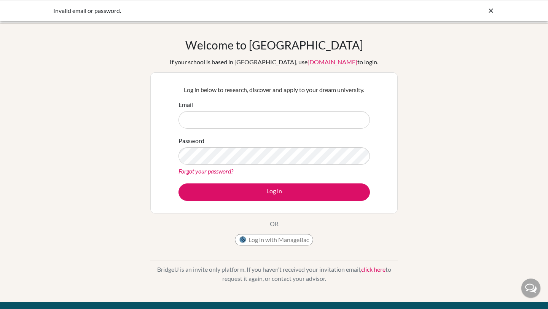 The height and width of the screenshot is (309, 548). Describe the element at coordinates (274, 274) in the screenshot. I see `p: BridgeU is an invite only platform. If you haven’t received your invitation email, to request it ...` at that location.